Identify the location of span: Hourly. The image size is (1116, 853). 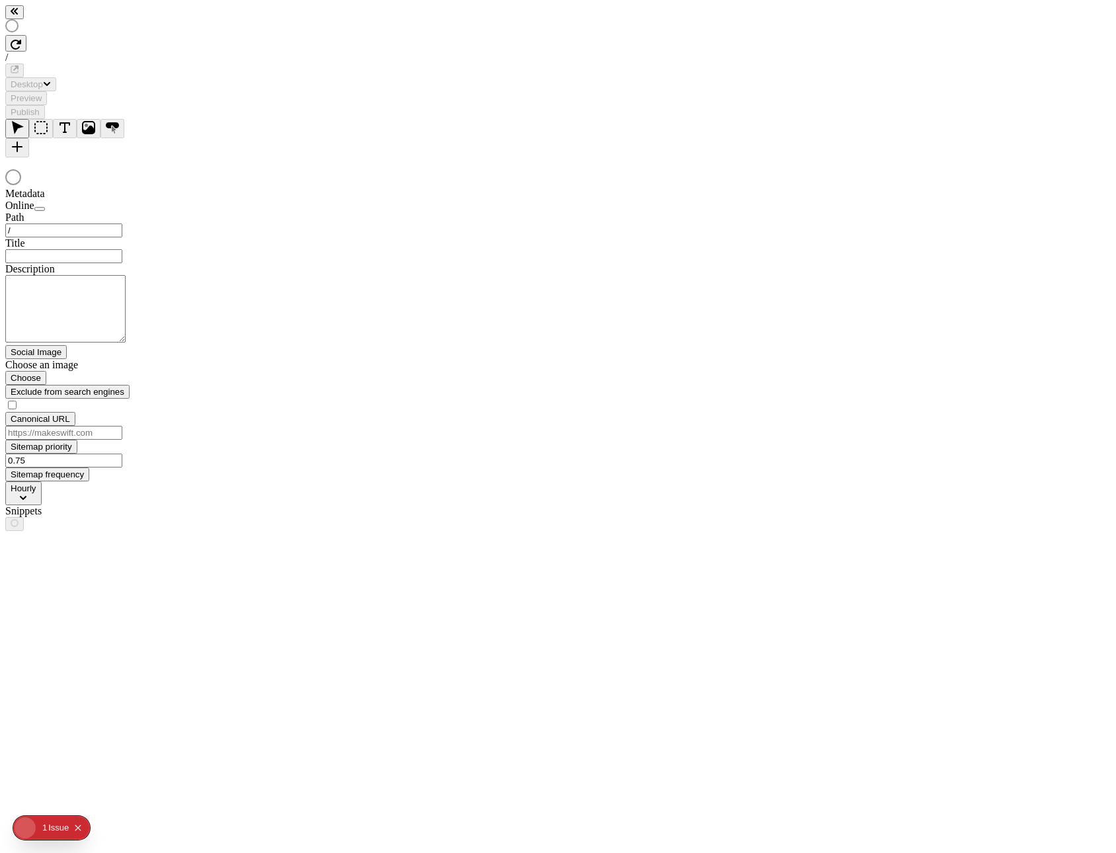
(23, 488).